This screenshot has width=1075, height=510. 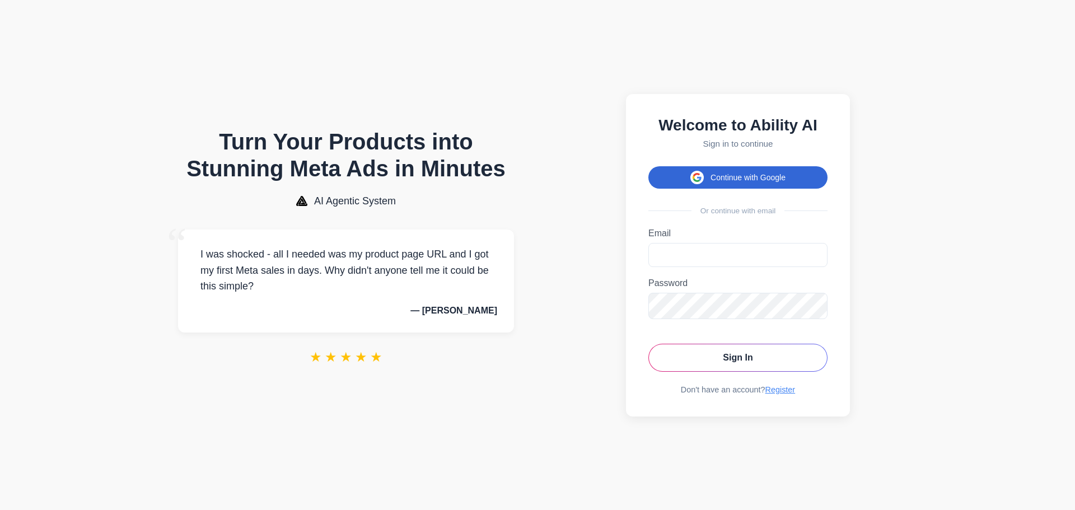 I want to click on p: Sign in to continue, so click(x=738, y=143).